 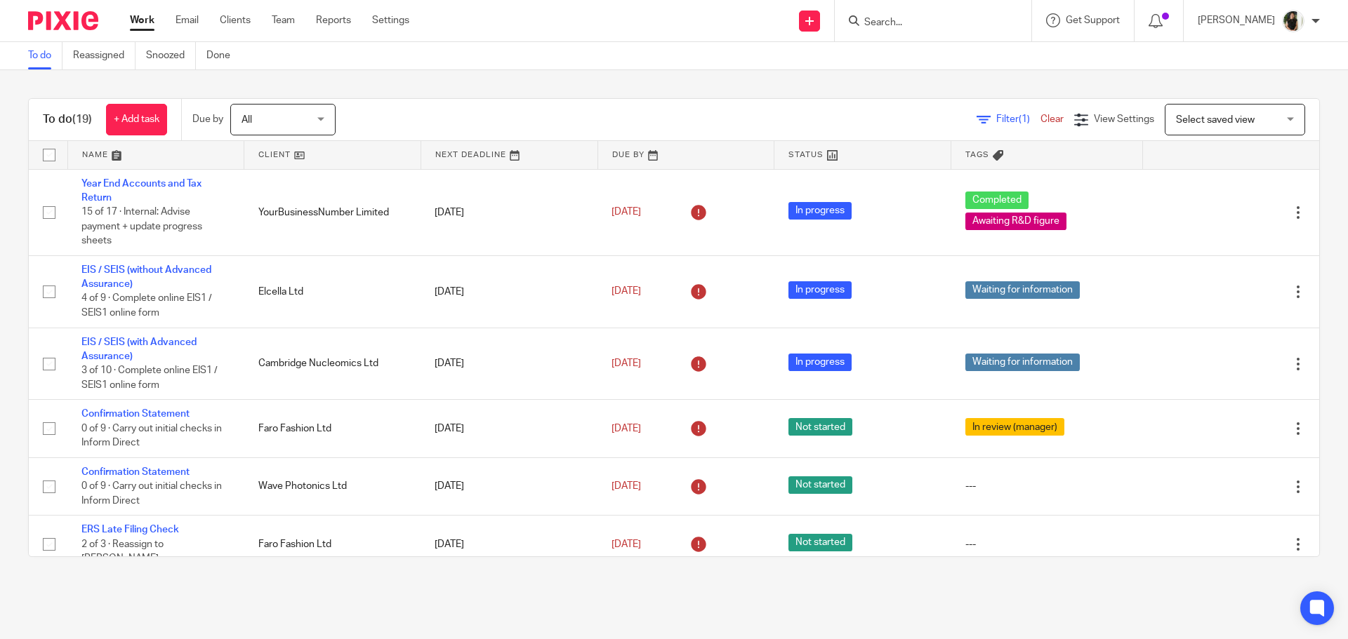 What do you see at coordinates (223, 55) in the screenshot?
I see `a: Done` at bounding box center [223, 55].